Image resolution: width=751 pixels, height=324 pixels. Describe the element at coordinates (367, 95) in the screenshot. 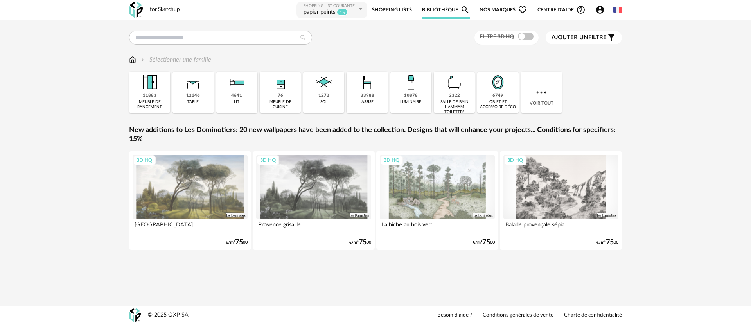

I see `div: 33988` at that location.